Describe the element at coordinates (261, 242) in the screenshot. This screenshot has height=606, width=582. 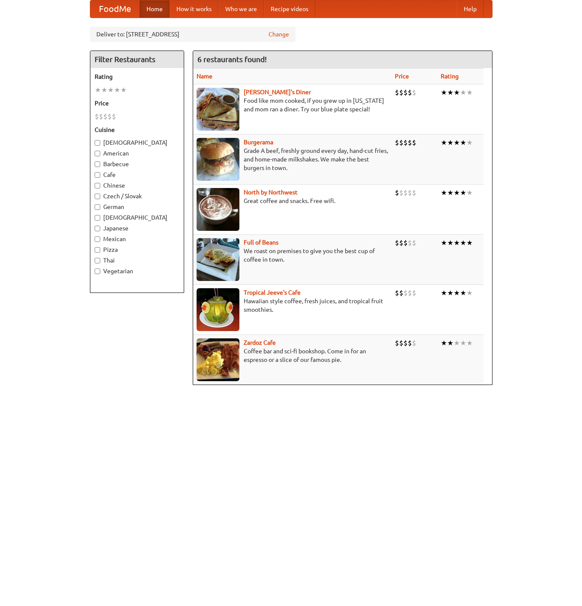
I see `b: Full of Beans` at that location.